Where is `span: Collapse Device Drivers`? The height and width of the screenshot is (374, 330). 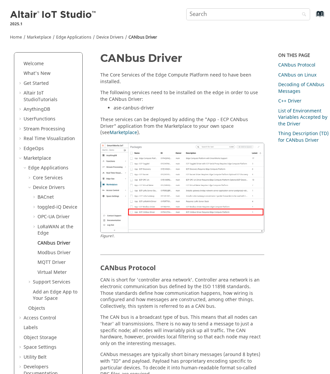
span: Collapse Device Drivers is located at coordinates (30, 187).